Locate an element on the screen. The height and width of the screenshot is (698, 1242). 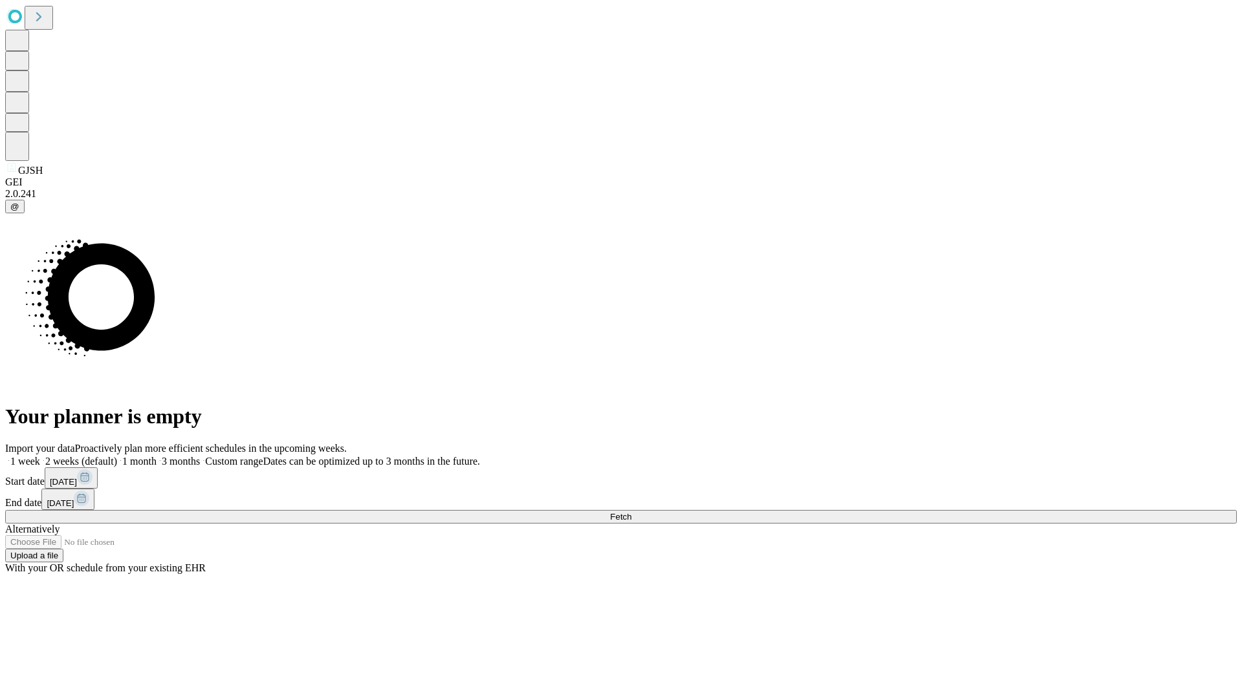
span: Fetch is located at coordinates (620, 517).